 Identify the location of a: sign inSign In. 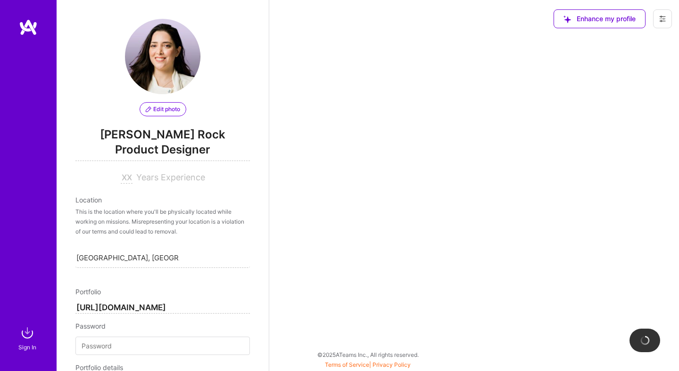
(28, 338).